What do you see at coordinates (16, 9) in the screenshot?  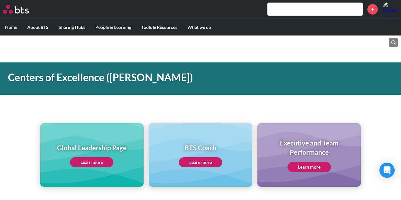 I see `img: BTS Logo` at bounding box center [16, 9].